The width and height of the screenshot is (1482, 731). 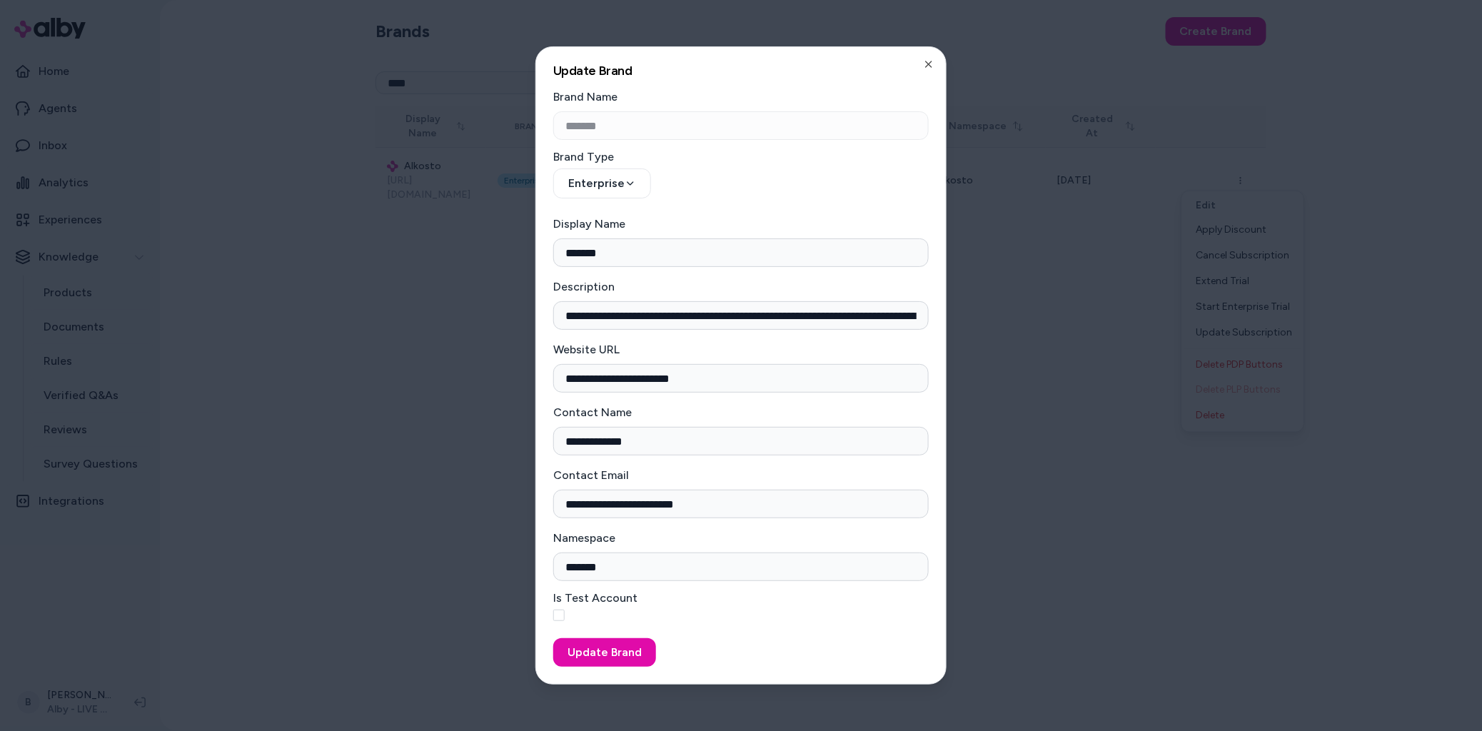 I want to click on label: Contact Email, so click(x=591, y=475).